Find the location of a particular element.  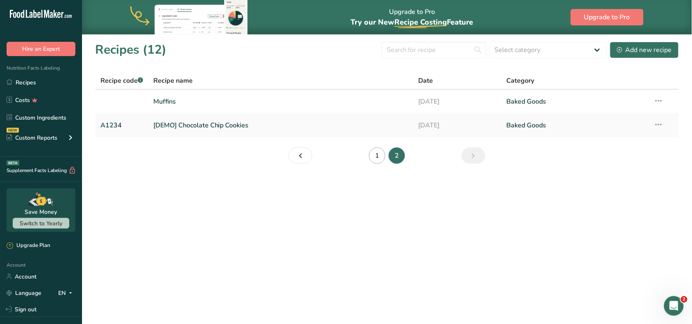

button: Hire an Expert is located at coordinates (41, 49).